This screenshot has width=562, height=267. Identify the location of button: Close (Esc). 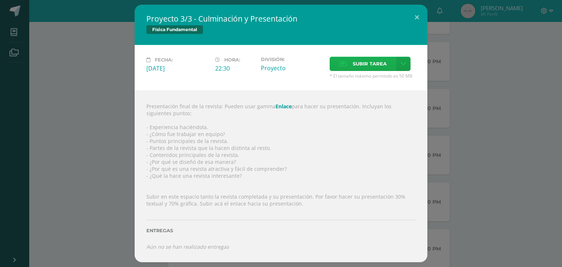
(416, 17).